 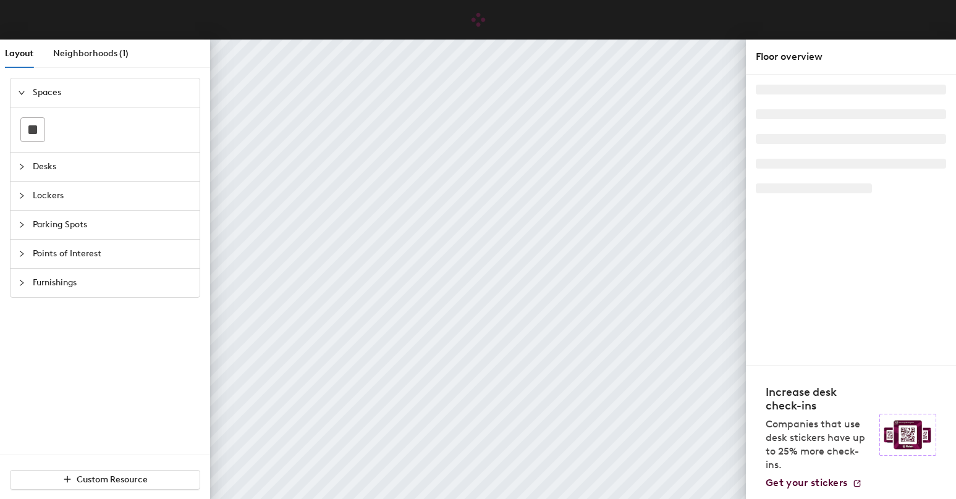 I want to click on span: Layout, so click(x=19, y=53).